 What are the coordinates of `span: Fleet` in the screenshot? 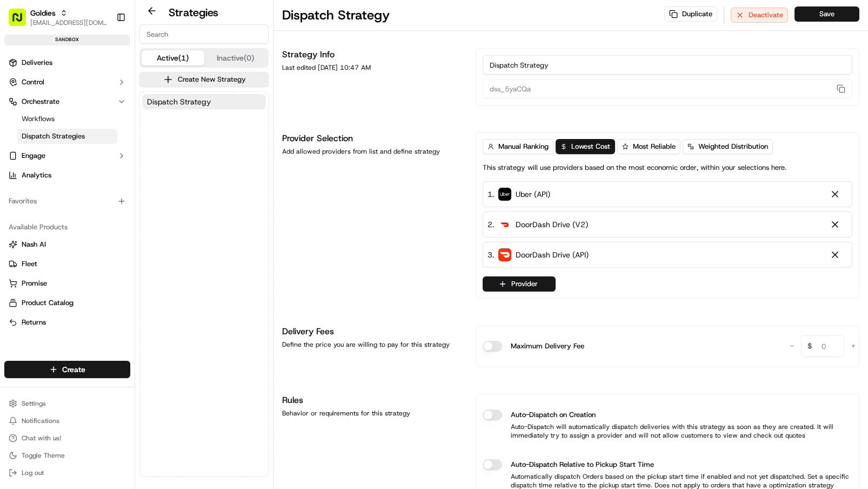 It's located at (29, 264).